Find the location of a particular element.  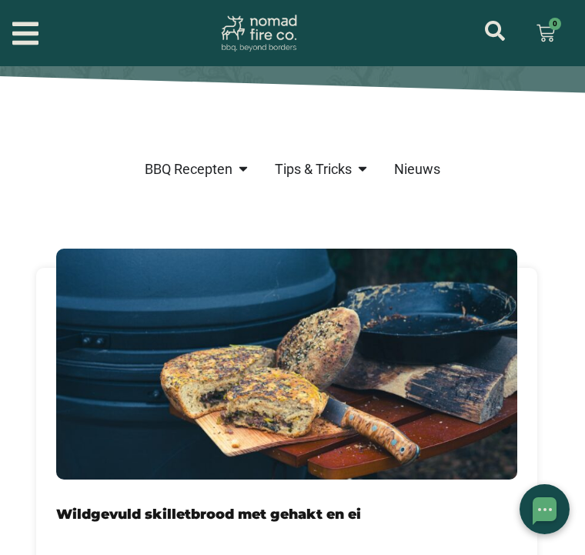

a: BBQ Recepten is located at coordinates (189, 169).